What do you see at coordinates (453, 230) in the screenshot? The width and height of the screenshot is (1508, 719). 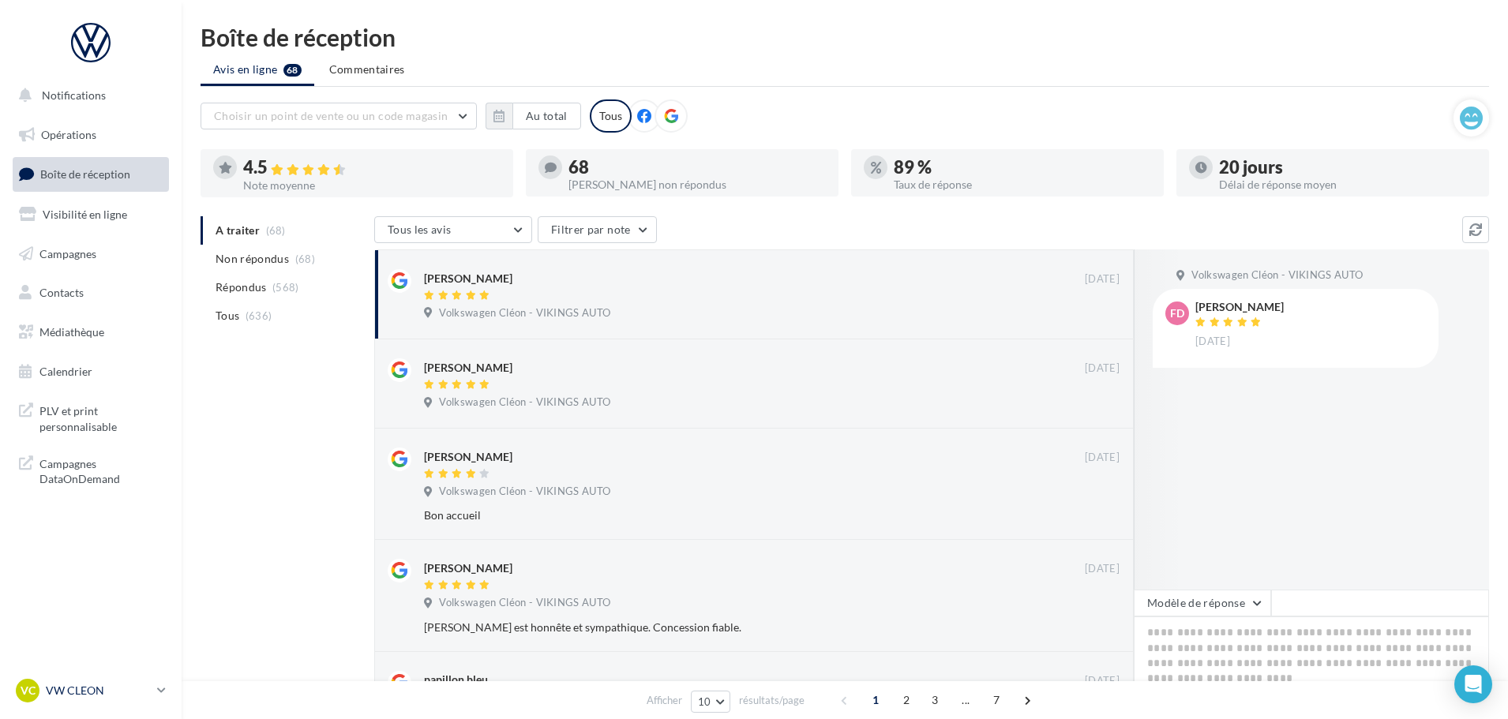 I see `button: Tous les avis` at bounding box center [453, 230].